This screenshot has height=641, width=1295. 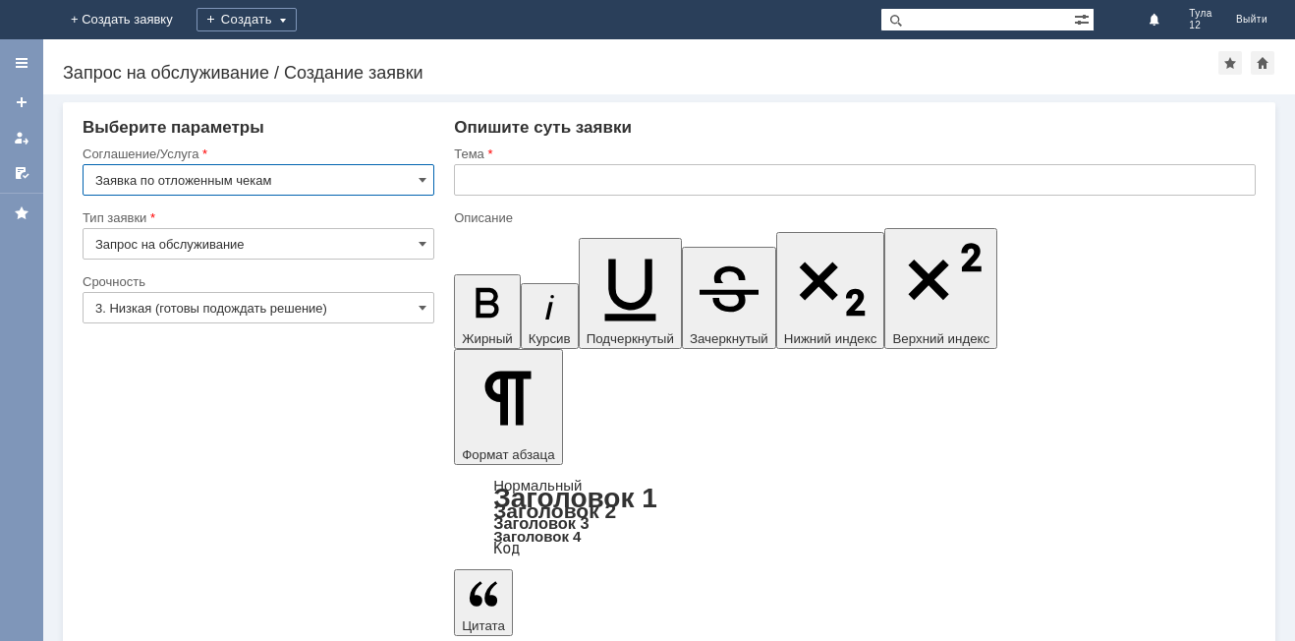 I want to click on div: Формат абзаца, so click(x=855, y=517).